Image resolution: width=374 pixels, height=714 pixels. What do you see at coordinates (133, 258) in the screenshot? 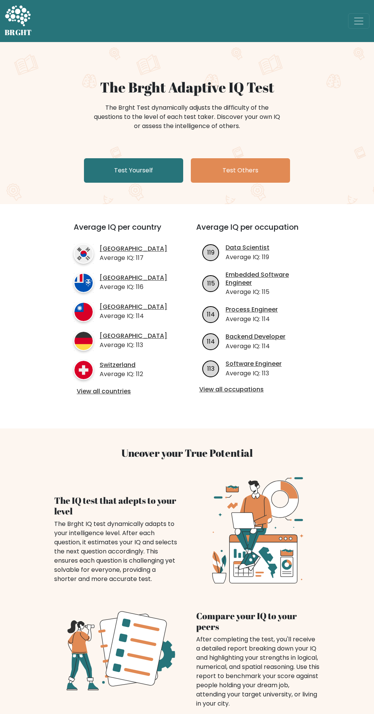
I see `p: Average IQ: 117` at bounding box center [133, 258].